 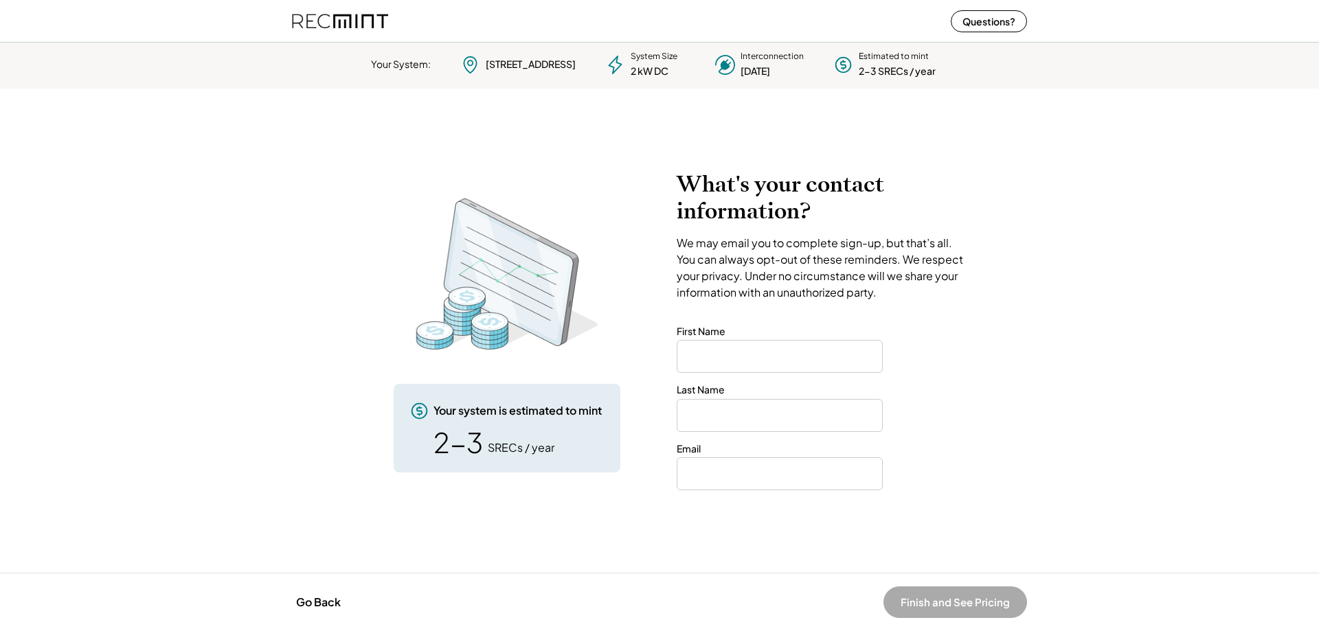 I want to click on div: Last Name, so click(x=701, y=390).